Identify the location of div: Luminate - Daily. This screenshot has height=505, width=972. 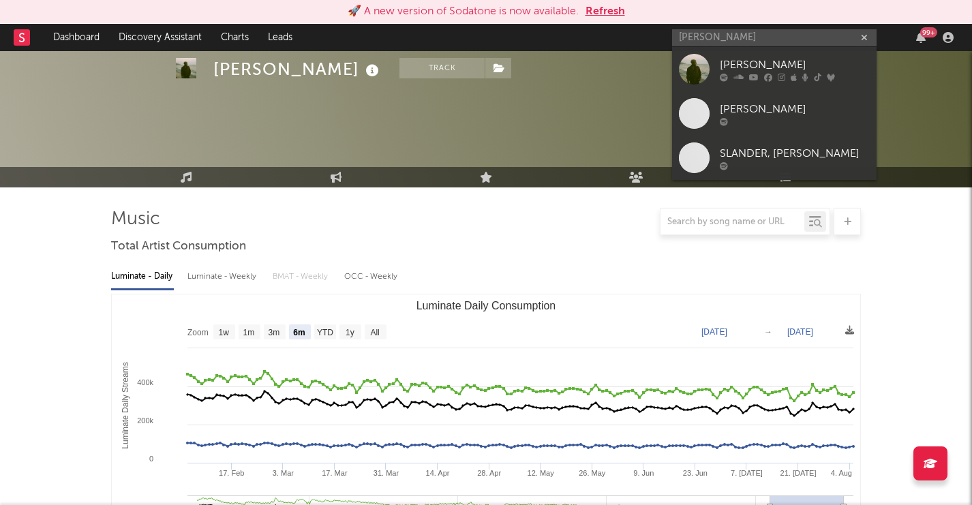
(142, 277).